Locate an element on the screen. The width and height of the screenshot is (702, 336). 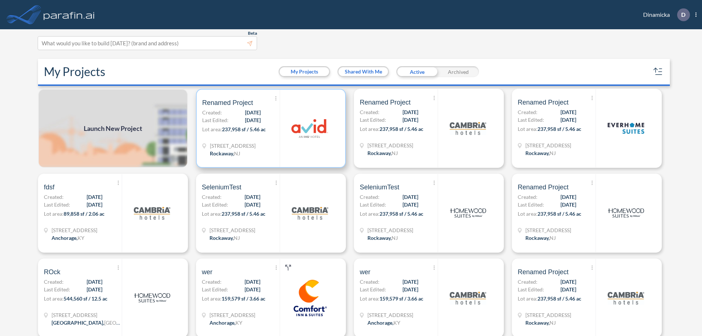
div: Active is located at coordinates (417, 72).